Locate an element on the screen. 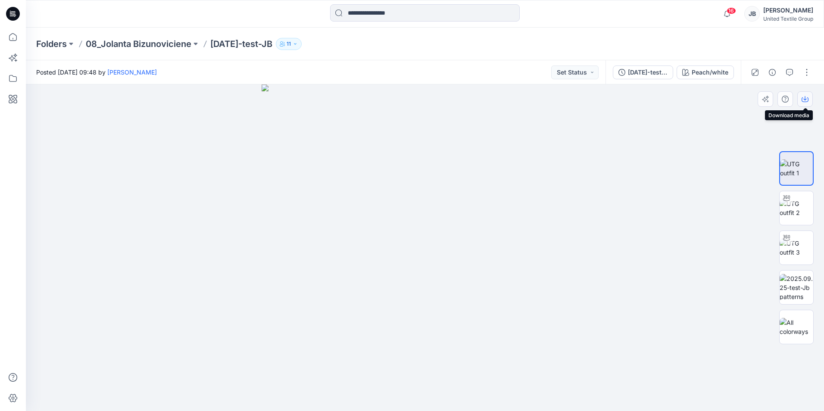  img: UTG outfit 1 is located at coordinates (796, 168).